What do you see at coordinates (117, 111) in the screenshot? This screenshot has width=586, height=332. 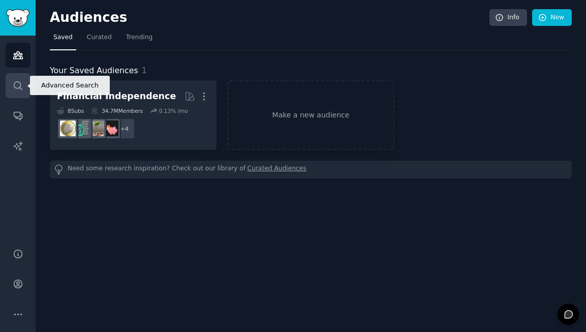 I see `div: 34.7M Members` at bounding box center [117, 111].